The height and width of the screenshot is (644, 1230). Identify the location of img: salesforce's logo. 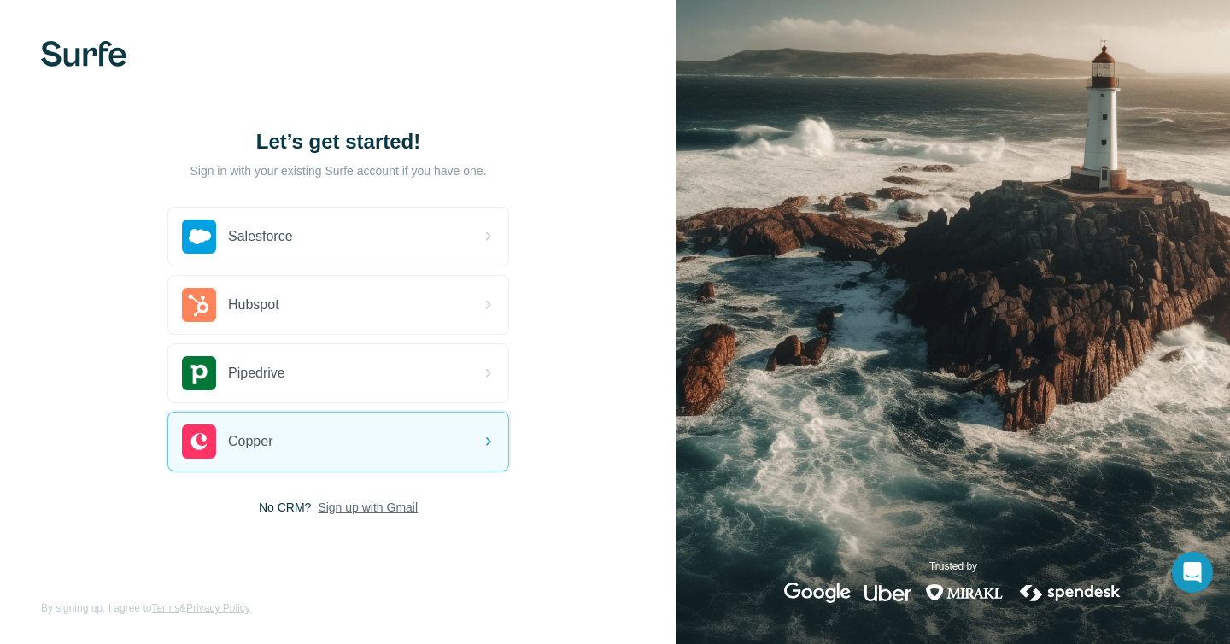
(199, 237).